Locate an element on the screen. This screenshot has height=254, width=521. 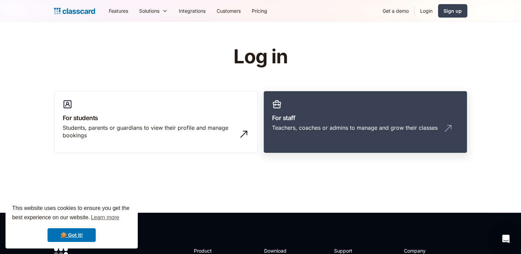
div: Teachers, coaches or admins to manage and grow their classes is located at coordinates (354, 128).